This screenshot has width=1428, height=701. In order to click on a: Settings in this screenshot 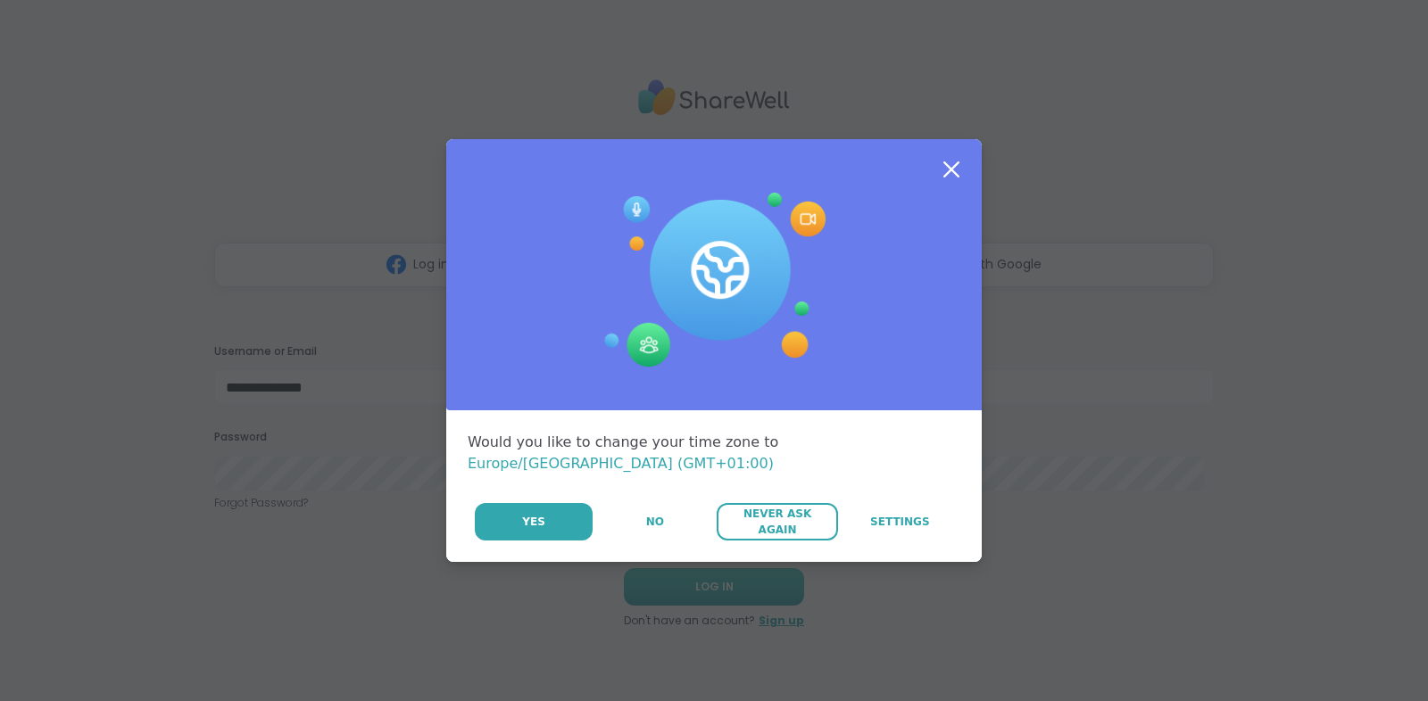, I will do `click(899, 522)`.